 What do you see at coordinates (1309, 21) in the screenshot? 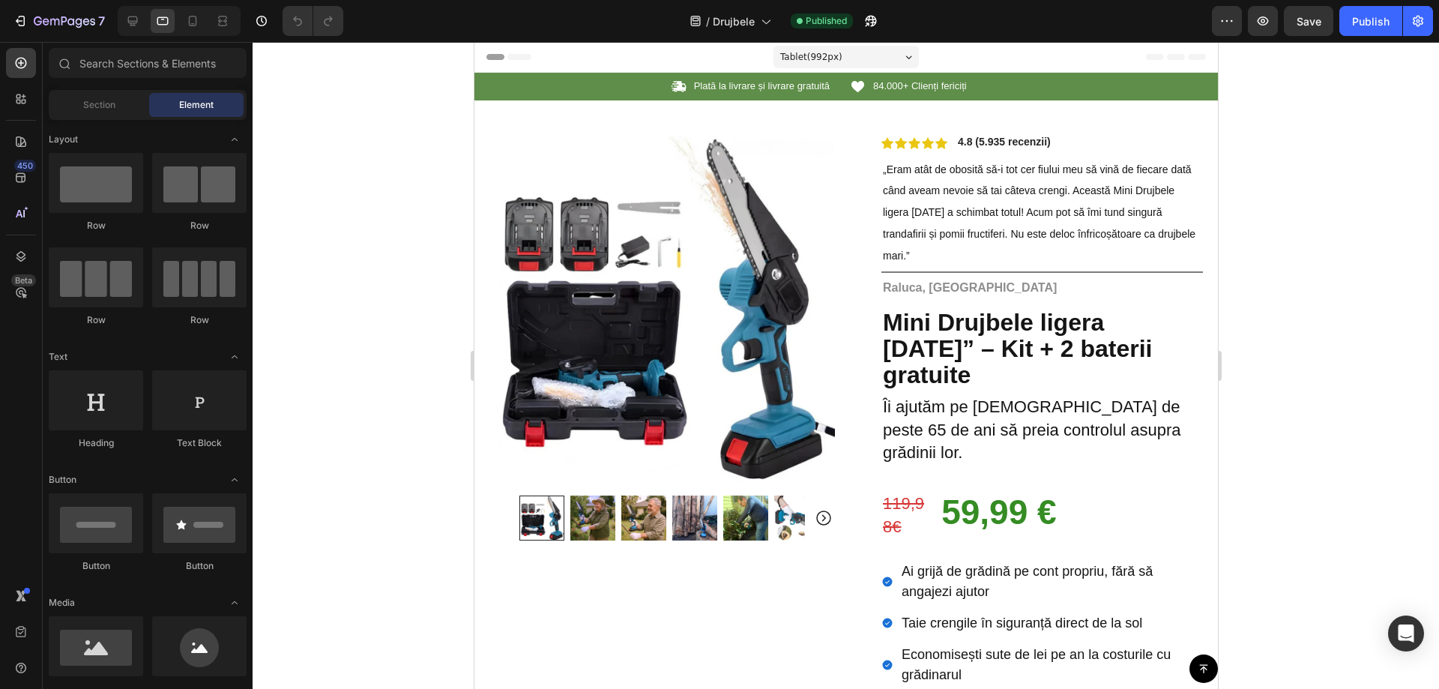
I see `button: Save` at bounding box center [1309, 21].